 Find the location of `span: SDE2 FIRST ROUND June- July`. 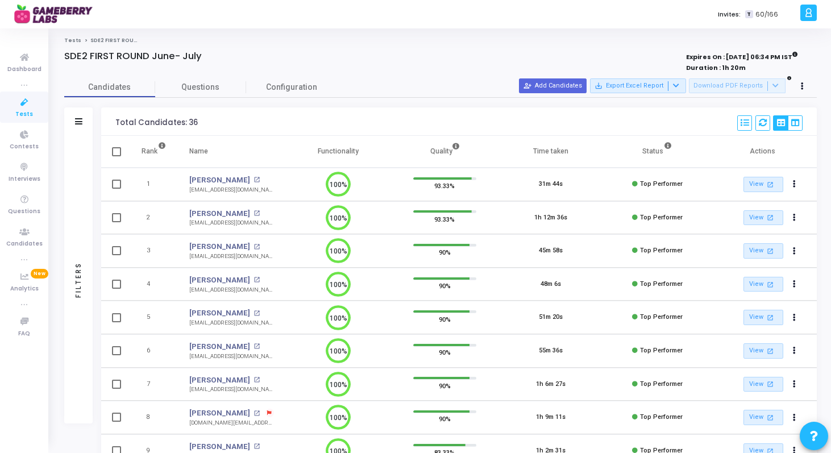

span: SDE2 FIRST ROUND June- July is located at coordinates (131, 40).